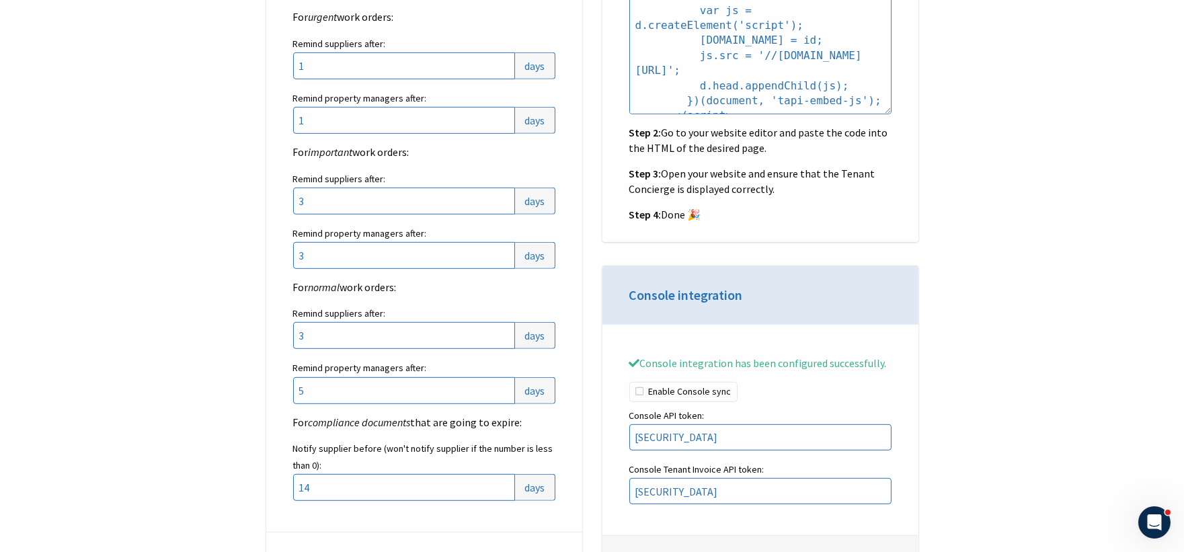 This screenshot has width=1184, height=552. I want to click on label: Enable Console sync, so click(683, 392).